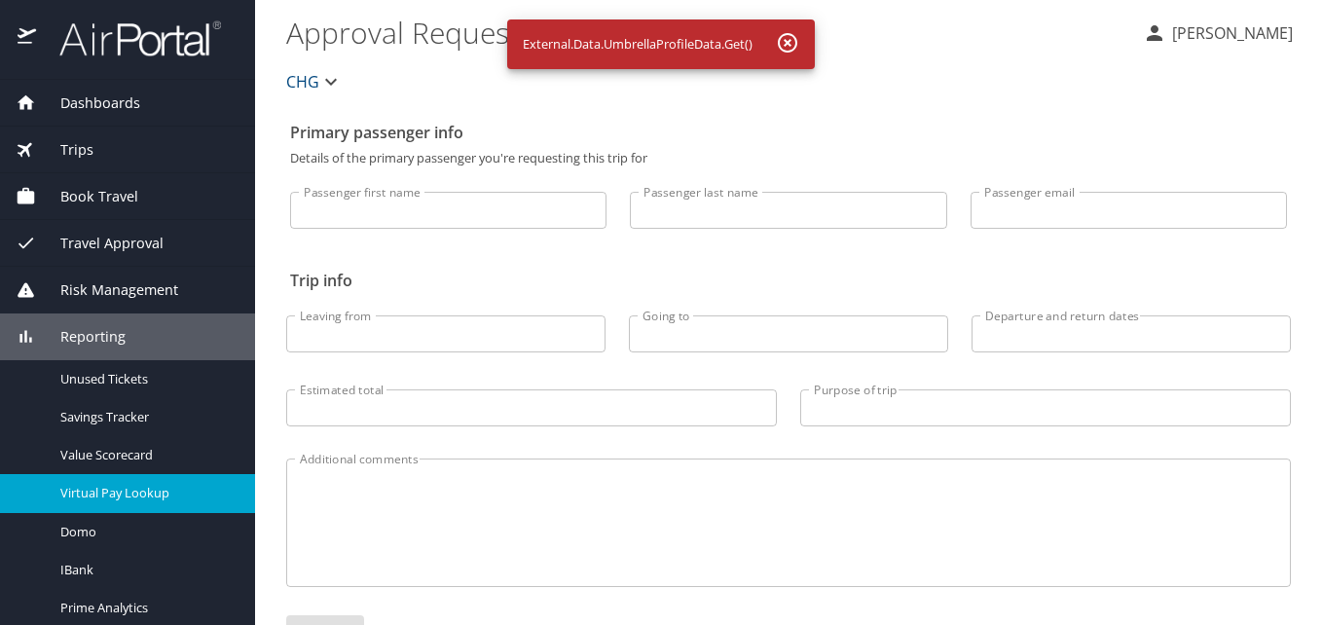 The width and height of the screenshot is (1322, 625). What do you see at coordinates (637, 44) in the screenshot?
I see `div: External.Data.UmbrellaProfileData.Get()` at bounding box center [637, 44].